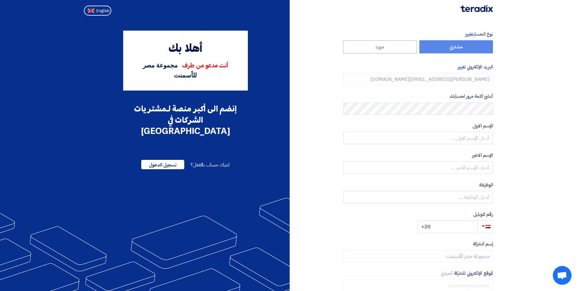 This screenshot has width=579, height=291. I want to click on span: أختياري, so click(447, 273).